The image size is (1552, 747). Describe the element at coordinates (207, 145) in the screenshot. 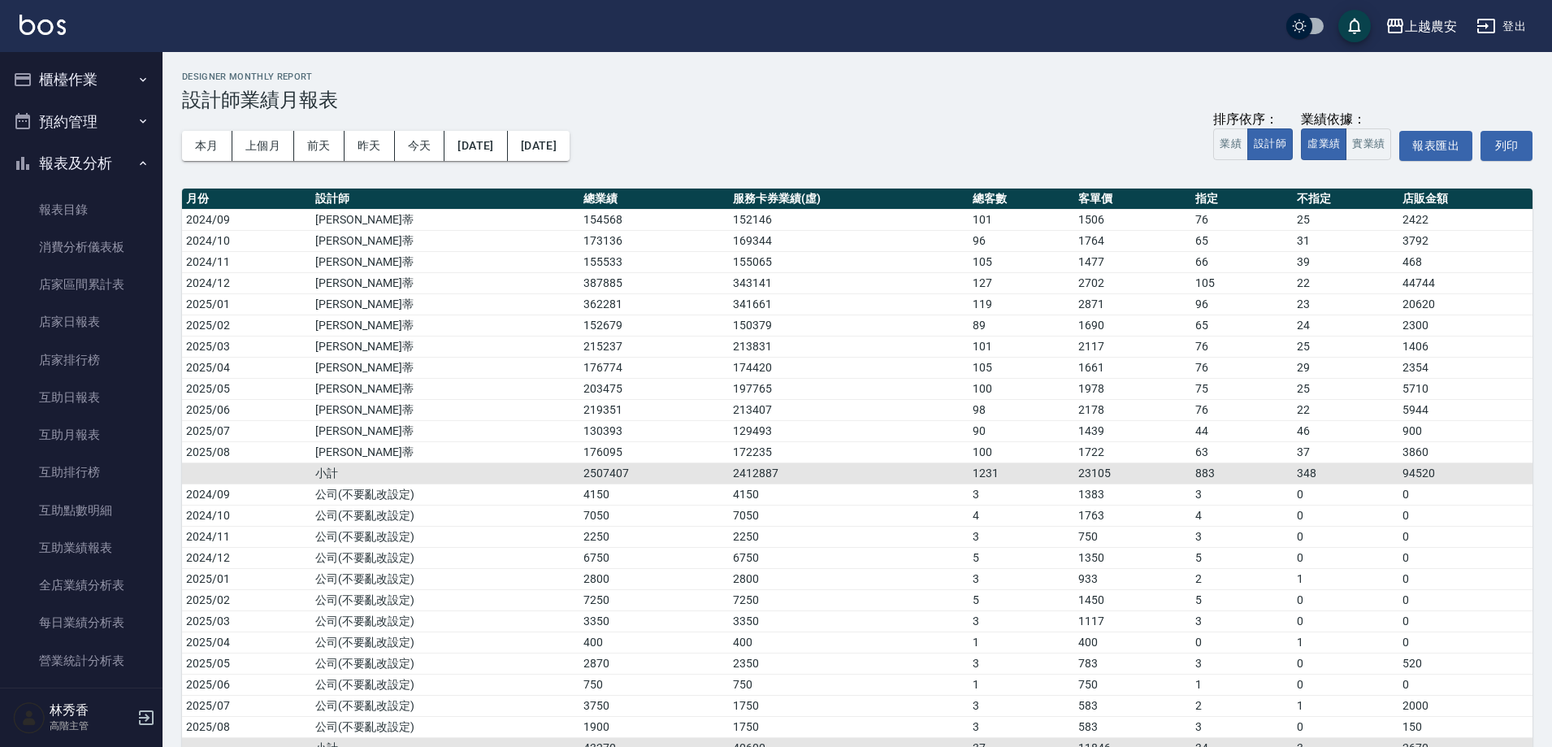

I see `button: 本月` at that location.